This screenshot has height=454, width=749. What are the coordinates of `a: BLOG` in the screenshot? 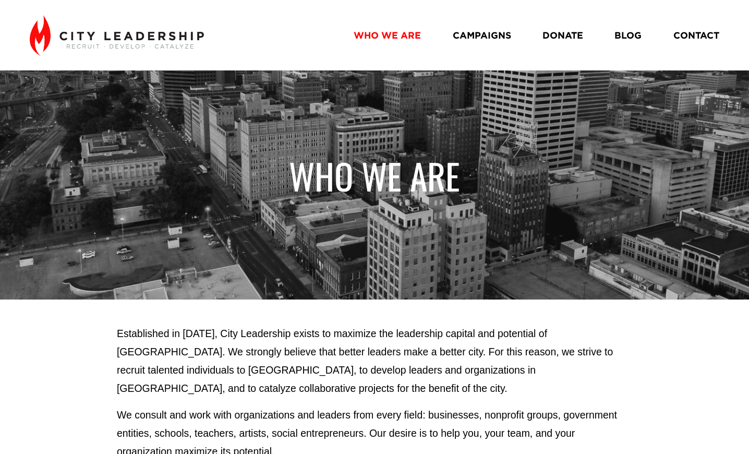 It's located at (628, 35).